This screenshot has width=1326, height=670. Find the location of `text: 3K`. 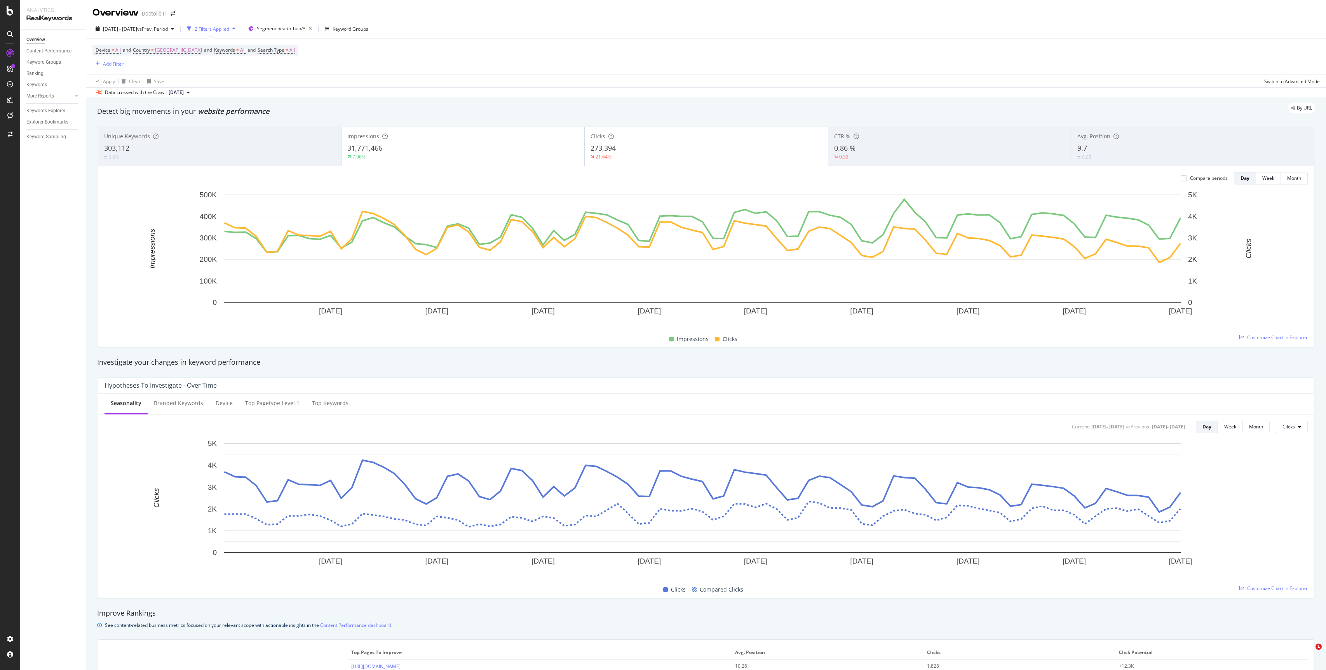

text: 3K is located at coordinates (1193, 238).